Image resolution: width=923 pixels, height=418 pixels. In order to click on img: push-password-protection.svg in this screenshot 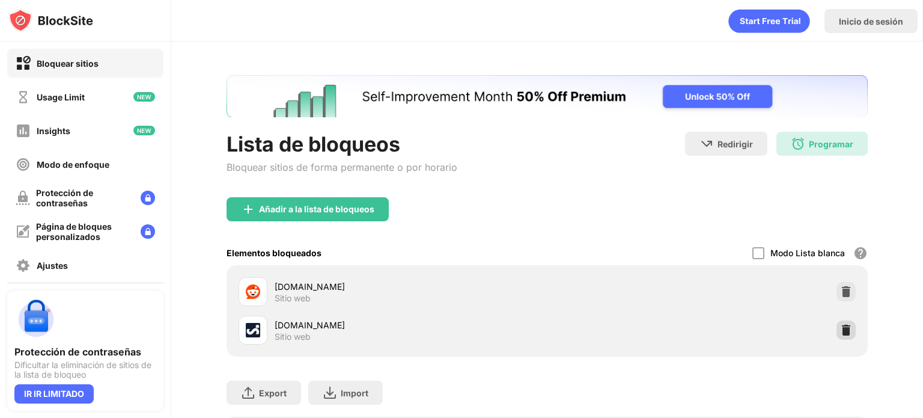, I will do `click(36, 319)`.